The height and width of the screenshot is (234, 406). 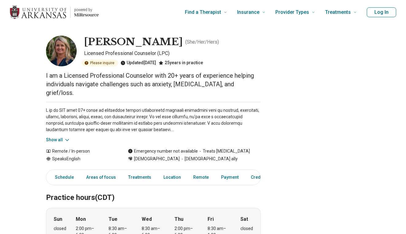 I want to click on button: Log In, so click(x=382, y=12).